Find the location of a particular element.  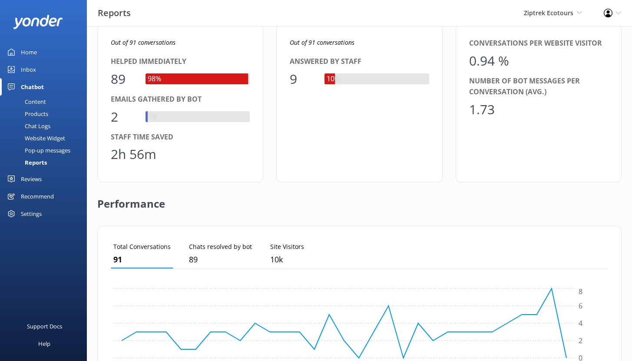

div: 2 is located at coordinates (124, 117).